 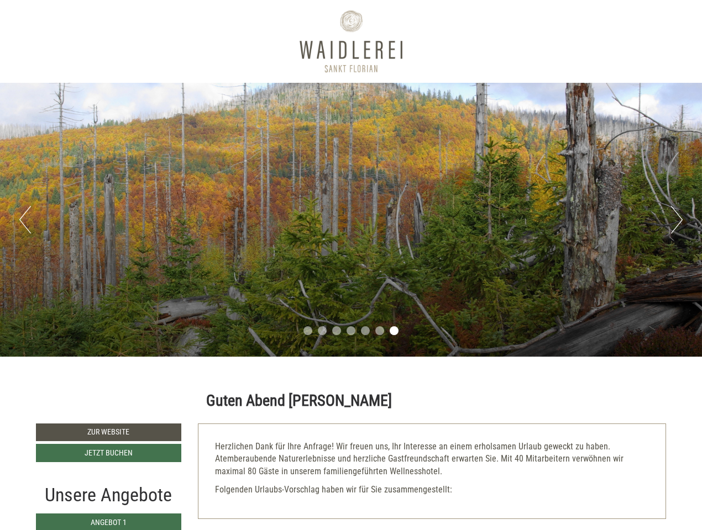 I want to click on div: Unsere Angebote, so click(x=108, y=495).